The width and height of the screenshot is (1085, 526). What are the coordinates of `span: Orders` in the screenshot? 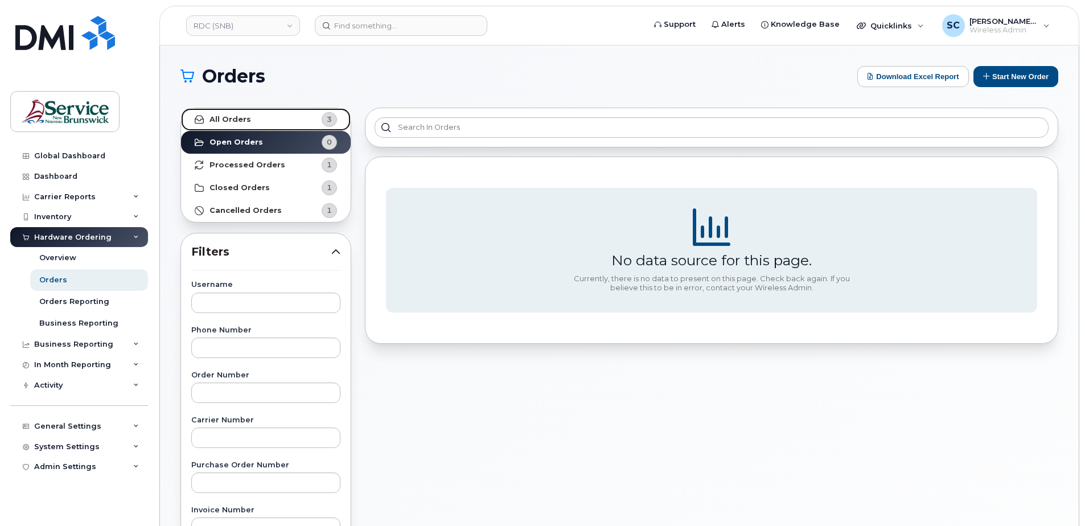 It's located at (233, 76).